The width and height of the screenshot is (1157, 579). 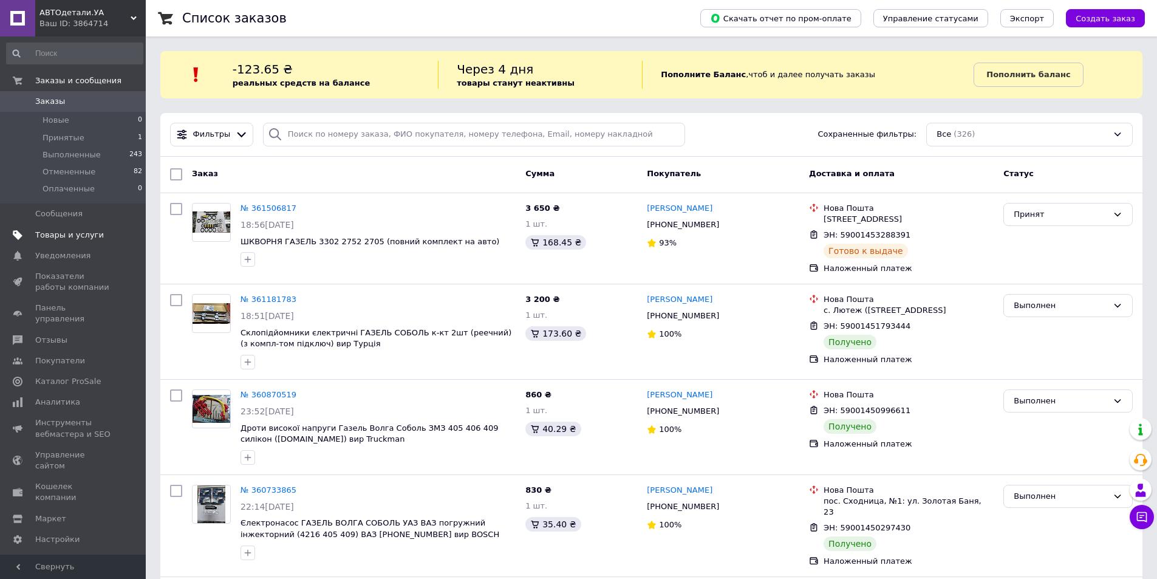 What do you see at coordinates (205, 173) in the screenshot?
I see `span: Заказ` at bounding box center [205, 173].